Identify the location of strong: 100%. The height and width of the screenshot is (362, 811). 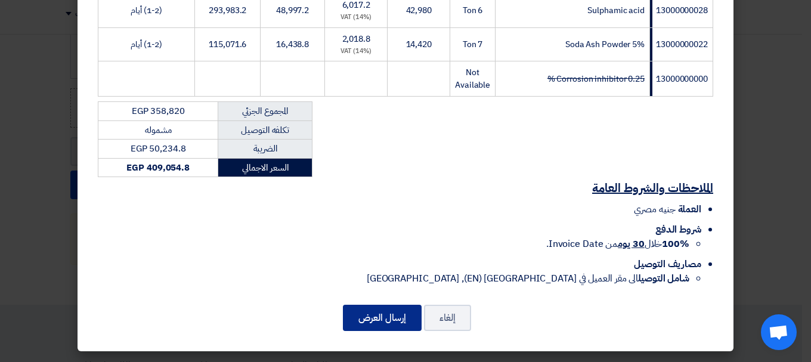
(676, 244).